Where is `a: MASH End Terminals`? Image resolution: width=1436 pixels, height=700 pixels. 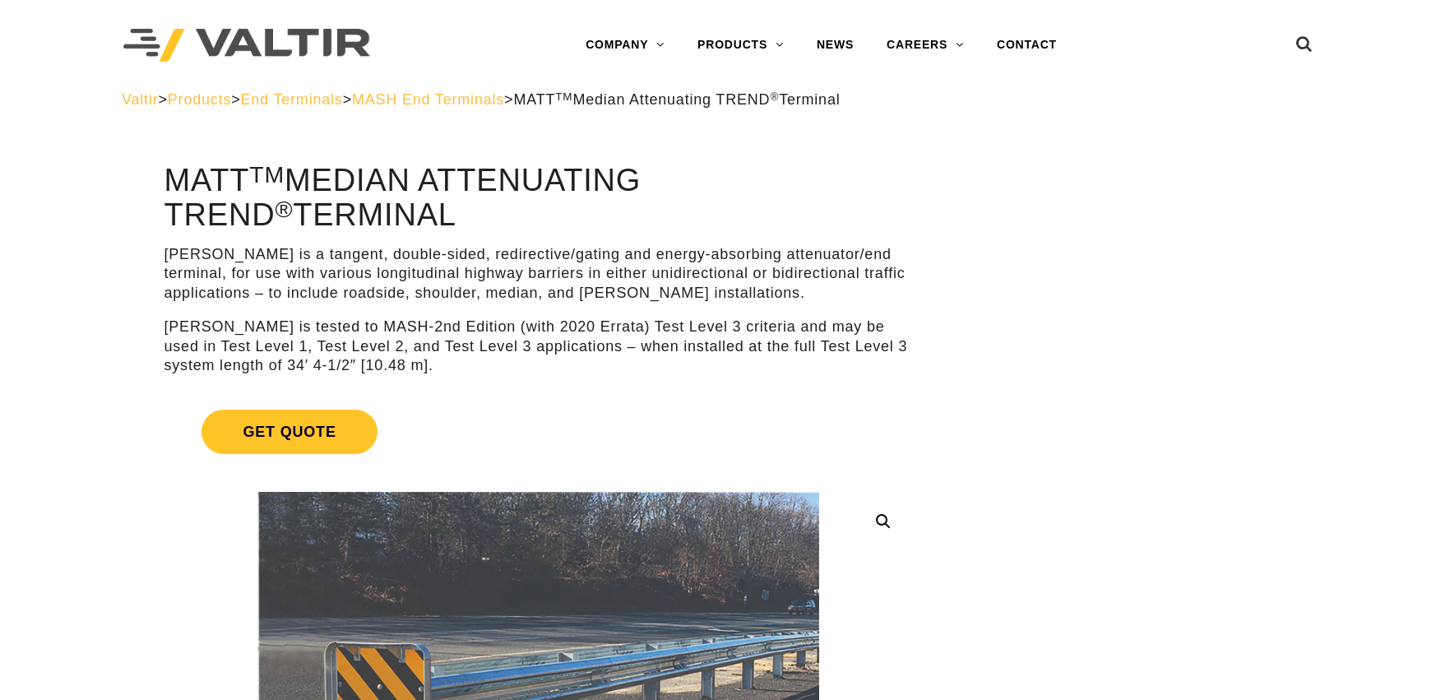 a: MASH End Terminals is located at coordinates (428, 100).